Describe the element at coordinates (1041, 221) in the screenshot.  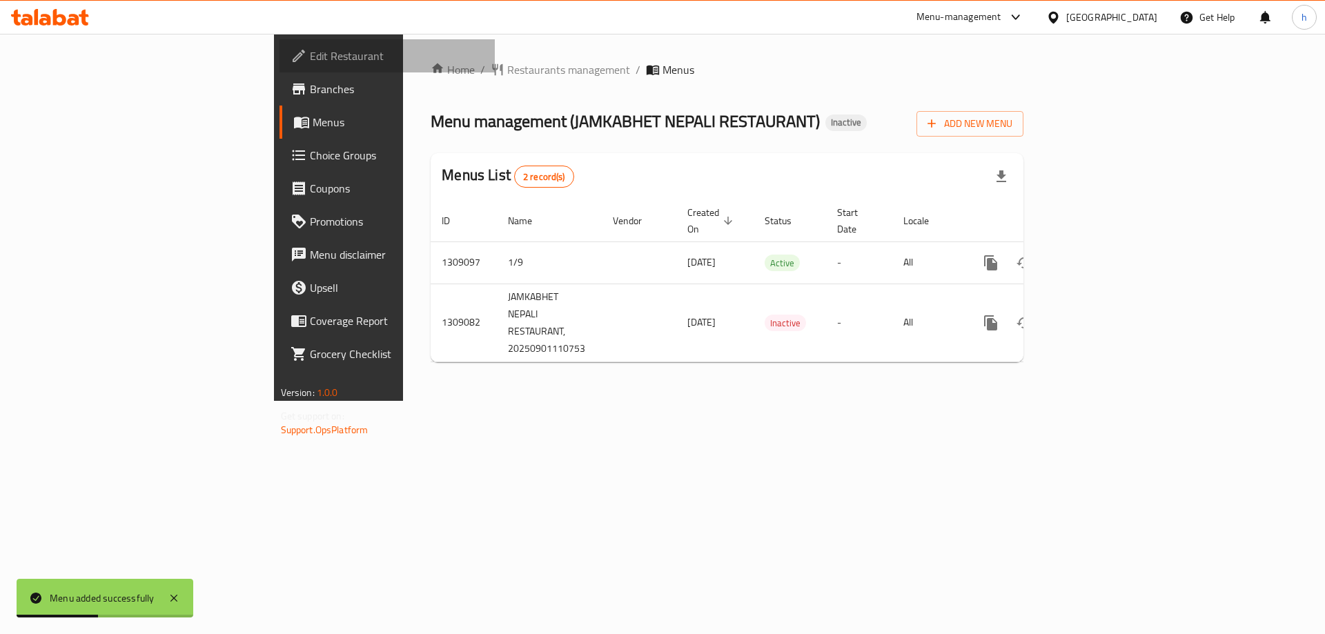
I see `th: Actions` at that location.